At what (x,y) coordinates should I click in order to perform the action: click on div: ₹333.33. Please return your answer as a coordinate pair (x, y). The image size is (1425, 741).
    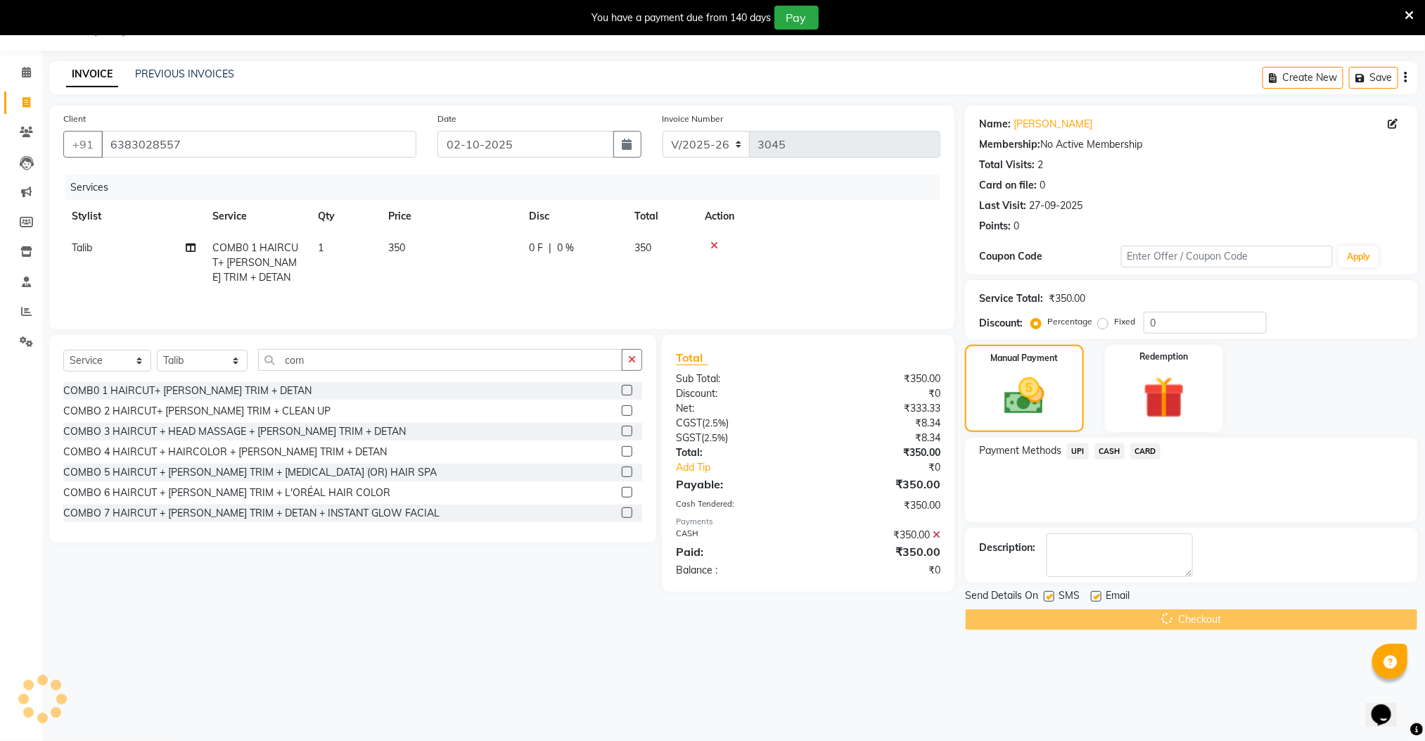
    Looking at the image, I should click on (879, 408).